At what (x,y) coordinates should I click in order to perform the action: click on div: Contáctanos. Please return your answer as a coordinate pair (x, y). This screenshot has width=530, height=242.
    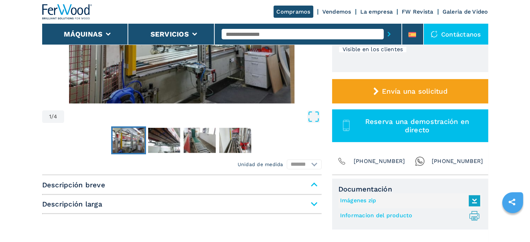
    Looking at the image, I should click on (456, 34).